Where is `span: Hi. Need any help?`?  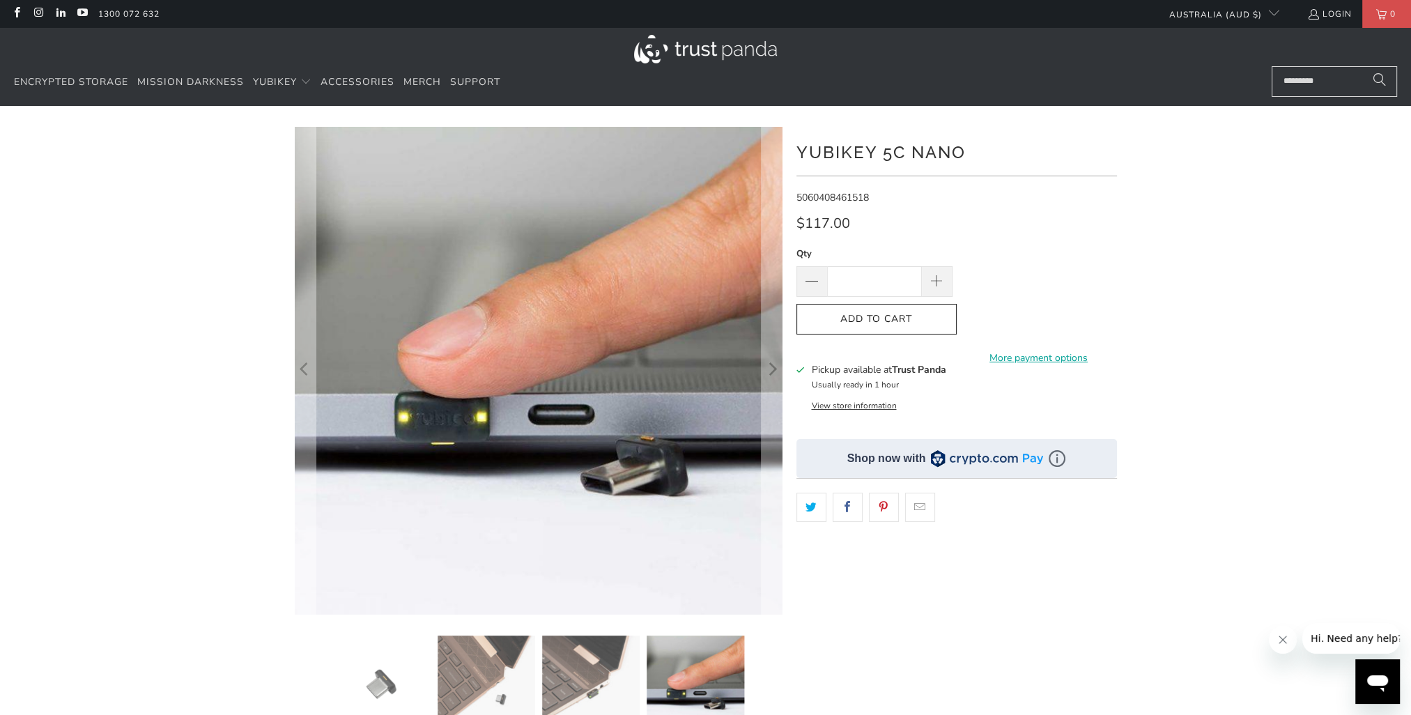 span: Hi. Need any help? is located at coordinates (54, 15).